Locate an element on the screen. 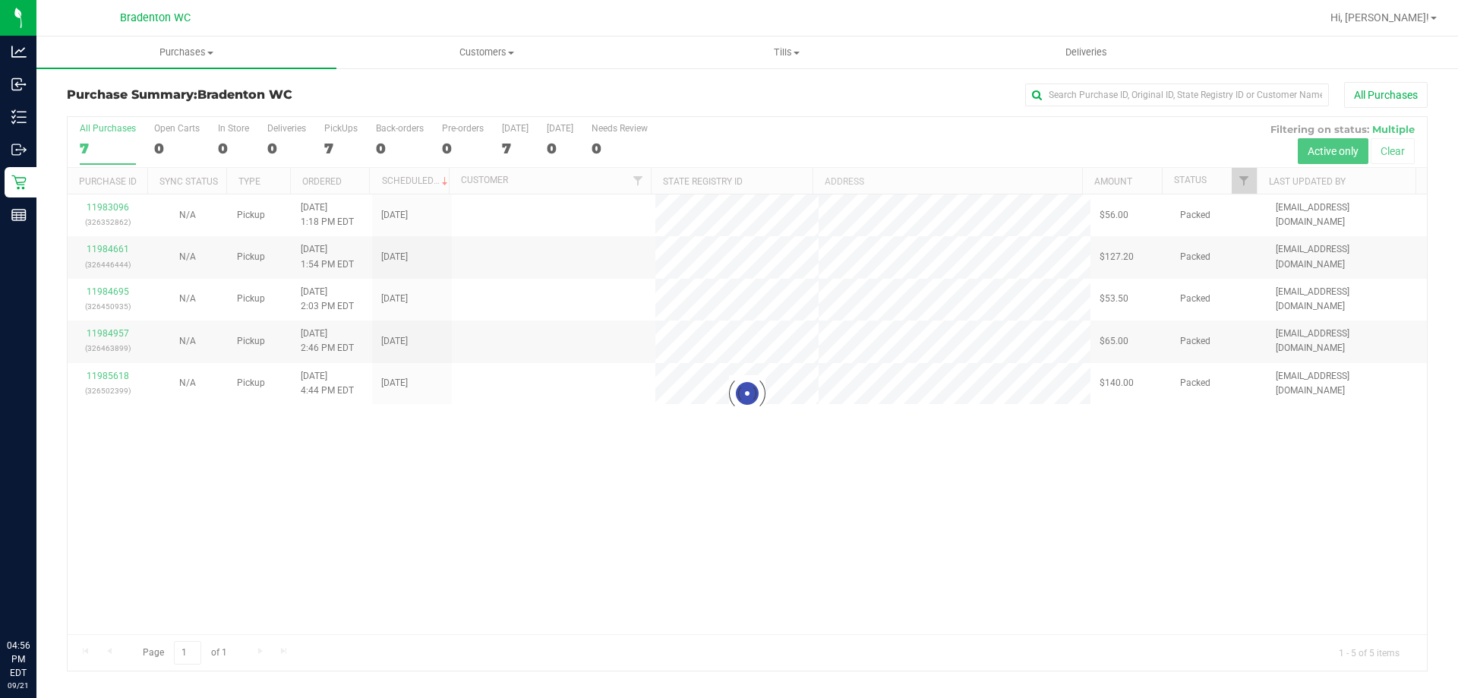 This screenshot has width=1458, height=698. a: Tills is located at coordinates (786, 52).